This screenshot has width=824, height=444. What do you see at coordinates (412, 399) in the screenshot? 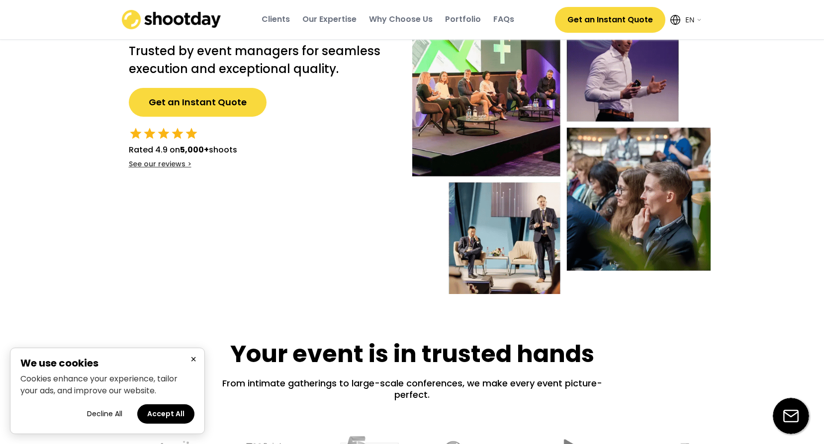
I see `h2: From intimate gatherings to large-scale conferences, we make every event picture-perfect.` at bounding box center [412, 399].